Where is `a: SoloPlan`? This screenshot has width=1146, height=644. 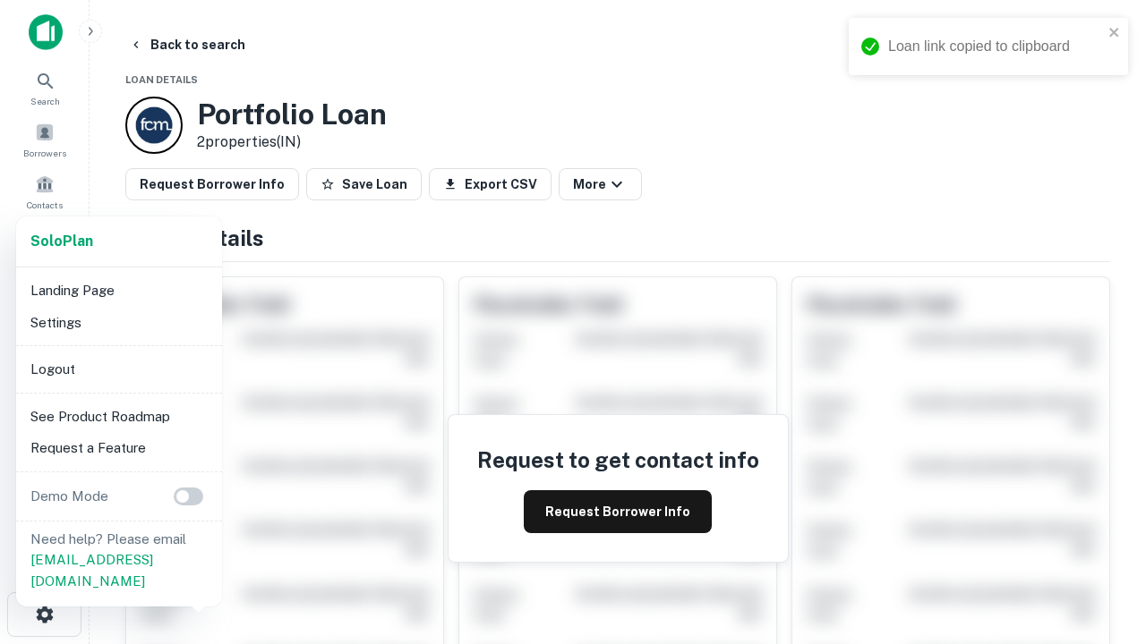 a: SoloPlan is located at coordinates (62, 242).